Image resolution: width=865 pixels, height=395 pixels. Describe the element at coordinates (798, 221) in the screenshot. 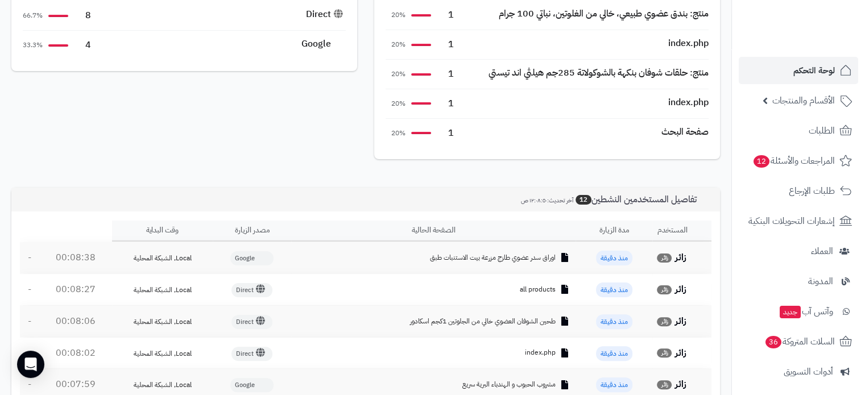

I see `a: إشعارات التحويلات البنكية` at that location.